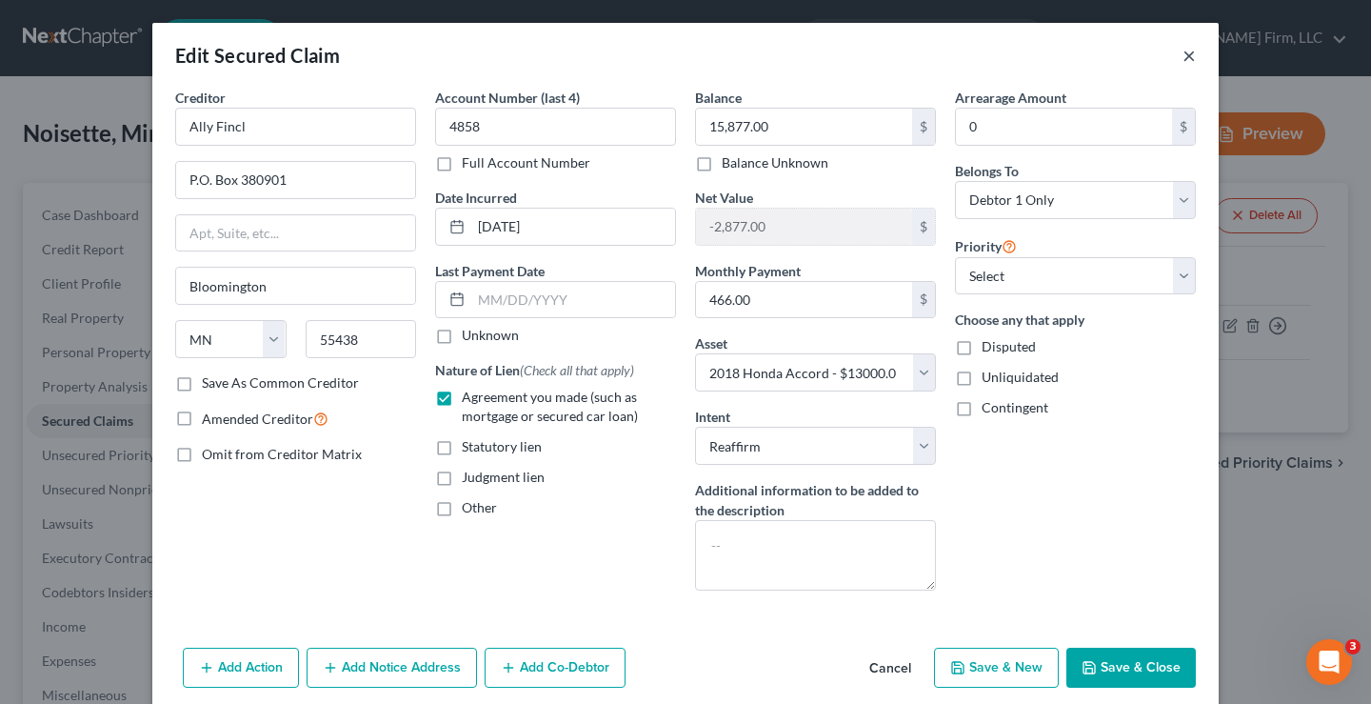 This screenshot has height=704, width=1371. Describe the element at coordinates (712, 416) in the screenshot. I see `label: Intent` at that location.